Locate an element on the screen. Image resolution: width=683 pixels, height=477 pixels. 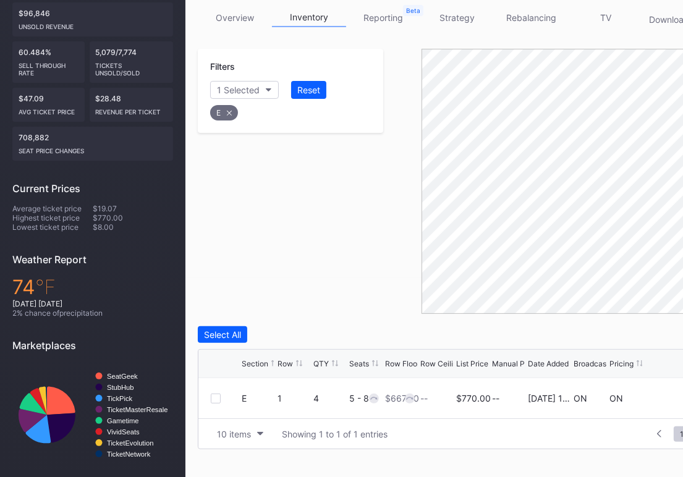
div: Revenue per ticket is located at coordinates (132, 109).